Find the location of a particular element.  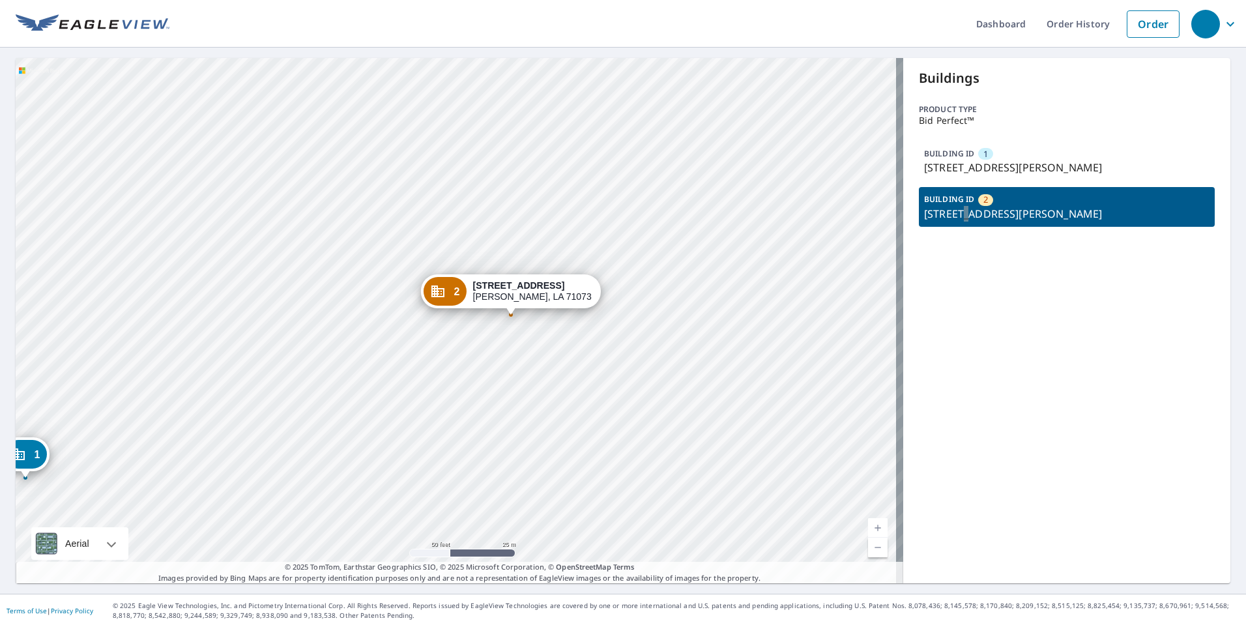

a: Current Level 19, Zoom Out is located at coordinates (878, 547).